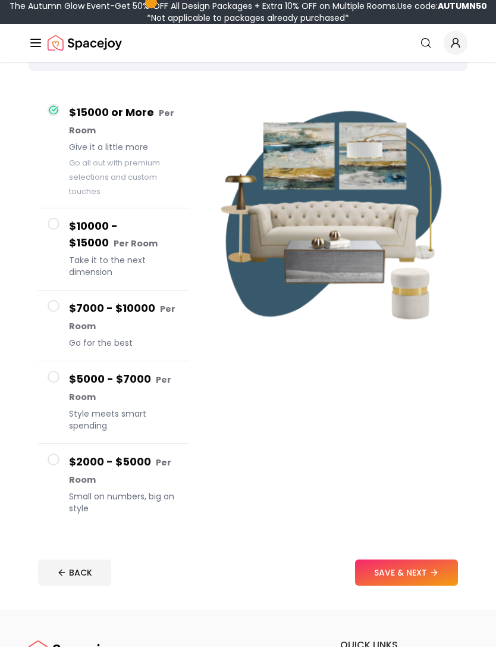 The height and width of the screenshot is (647, 496). Describe the element at coordinates (114, 485) in the screenshot. I see `button: $2000 - $5000 Per RoomSmall on numbers, big on style` at that location.